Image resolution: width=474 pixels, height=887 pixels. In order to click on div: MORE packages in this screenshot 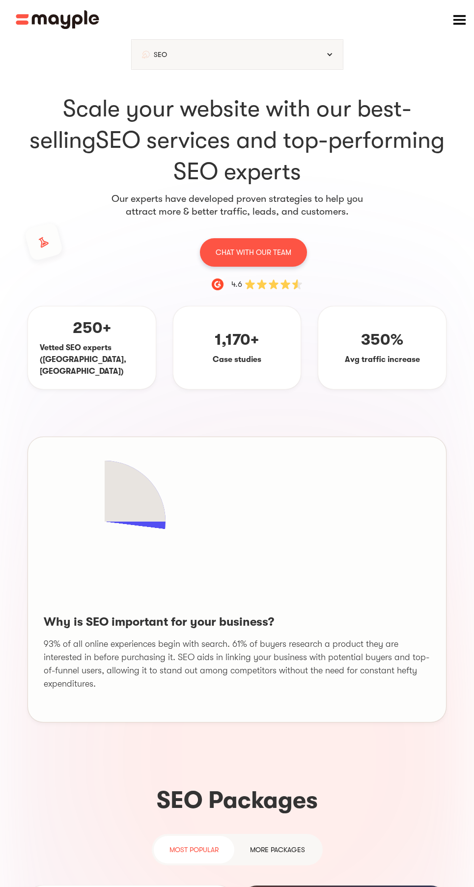, I will do `click(277, 849)`.